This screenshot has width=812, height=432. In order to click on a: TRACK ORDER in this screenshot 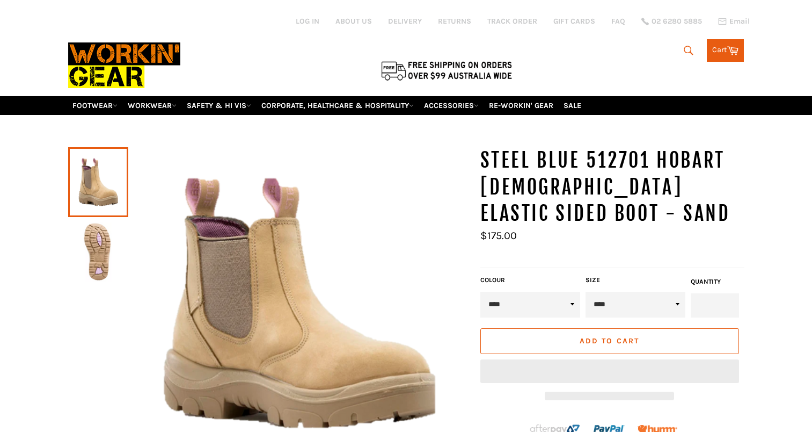, I will do `click(512, 21)`.